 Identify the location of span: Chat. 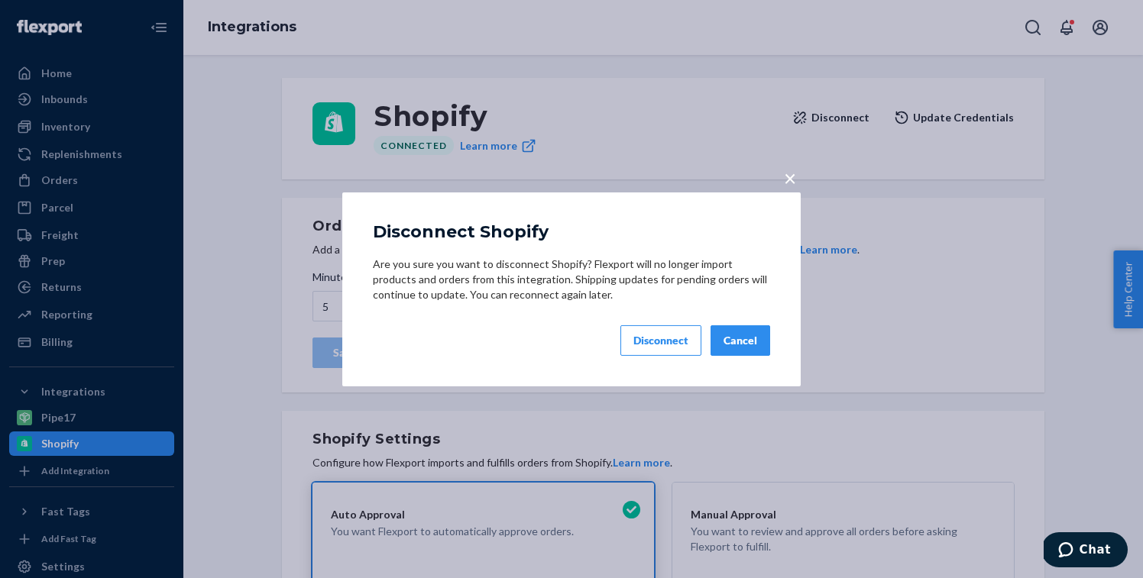
(51, 18).